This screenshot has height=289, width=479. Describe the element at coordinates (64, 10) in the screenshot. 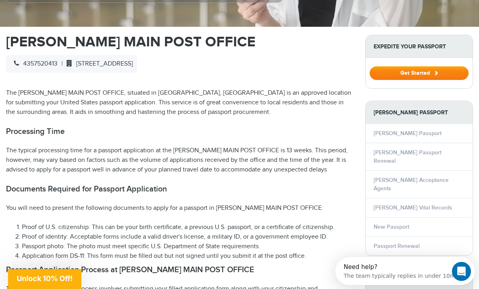

I see `div: Need help?` at that location.